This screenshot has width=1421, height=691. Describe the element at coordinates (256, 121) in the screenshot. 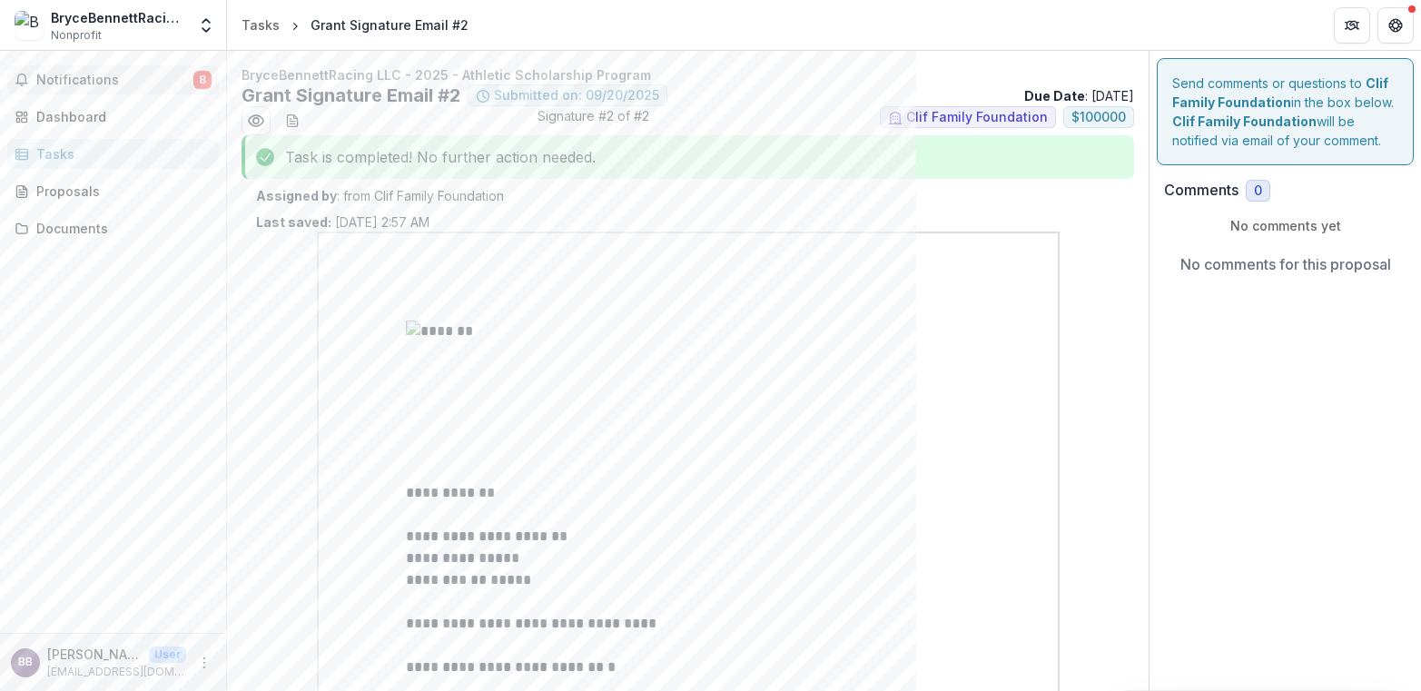

I see `button: Preview 20178402-a370-400e-8e86-448a4403b9d7.pdf` at that location.